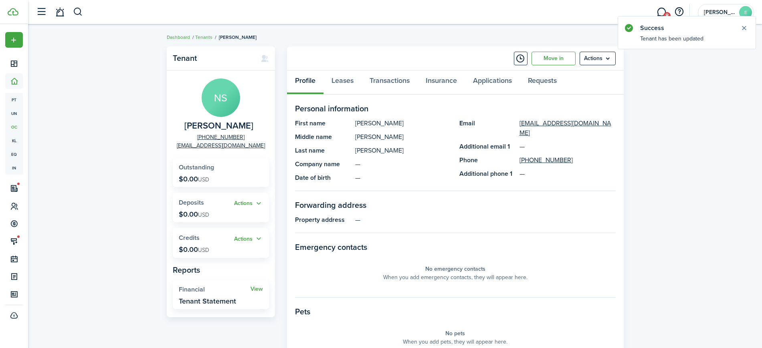 This screenshot has height=348, width=762. What do you see at coordinates (342, 83) in the screenshot?
I see `a: Leases` at bounding box center [342, 83].